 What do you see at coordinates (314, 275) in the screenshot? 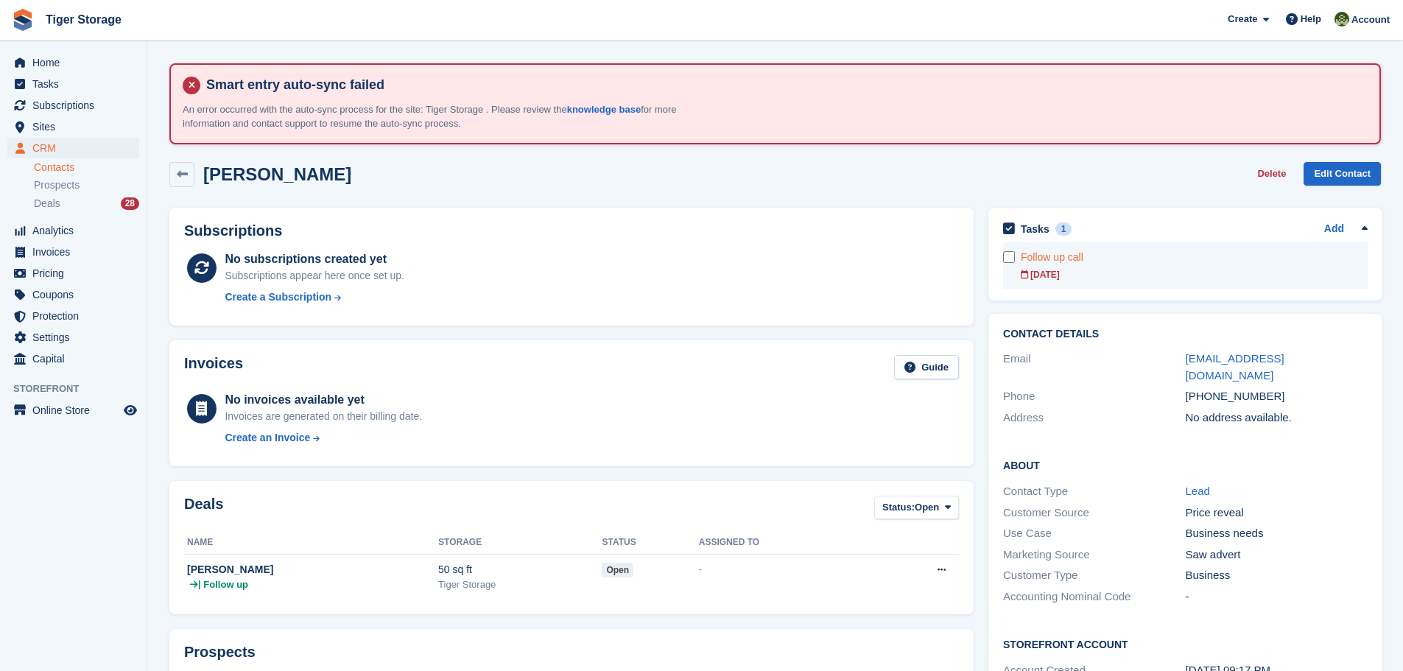
I see `div: Subscriptions appear here once set up.` at bounding box center [314, 275].